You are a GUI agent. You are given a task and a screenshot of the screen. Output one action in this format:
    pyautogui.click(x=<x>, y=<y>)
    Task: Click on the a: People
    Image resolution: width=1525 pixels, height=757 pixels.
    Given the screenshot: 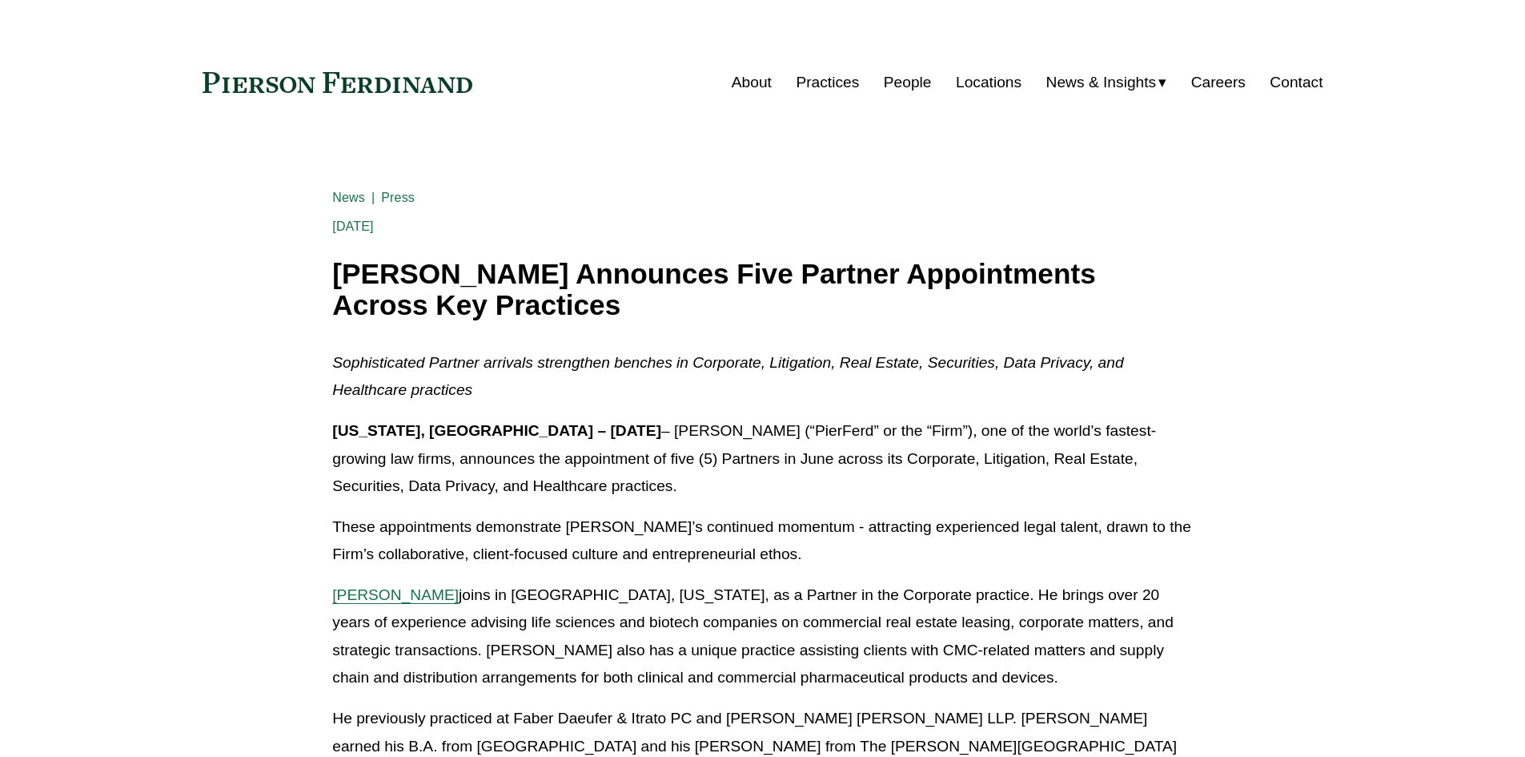 What is the action you would take?
    pyautogui.click(x=908, y=82)
    